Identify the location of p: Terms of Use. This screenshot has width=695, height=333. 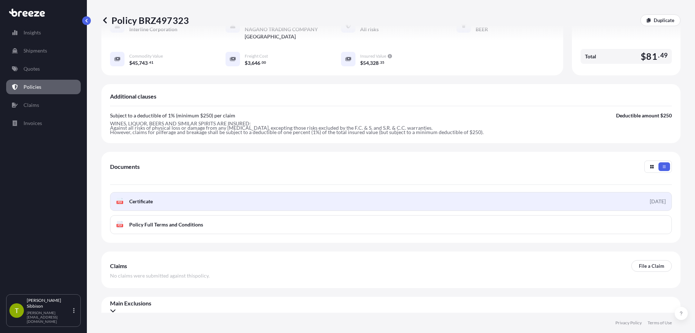
(660, 323).